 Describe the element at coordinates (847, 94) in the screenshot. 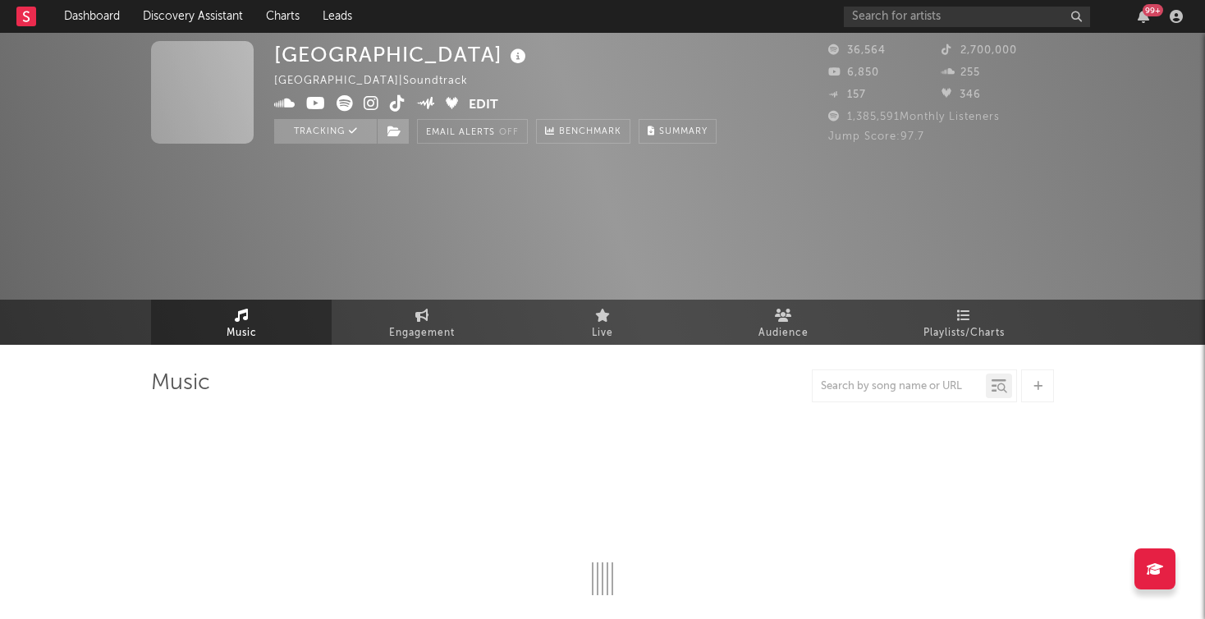

I see `span: 157` at that location.